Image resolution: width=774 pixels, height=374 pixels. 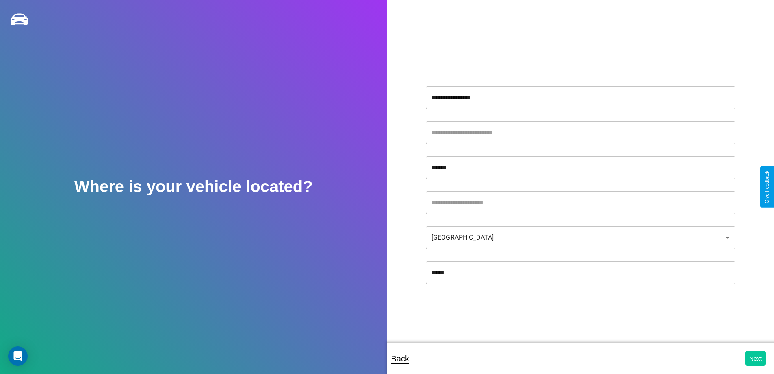 What do you see at coordinates (400, 358) in the screenshot?
I see `p: Back` at bounding box center [400, 358].